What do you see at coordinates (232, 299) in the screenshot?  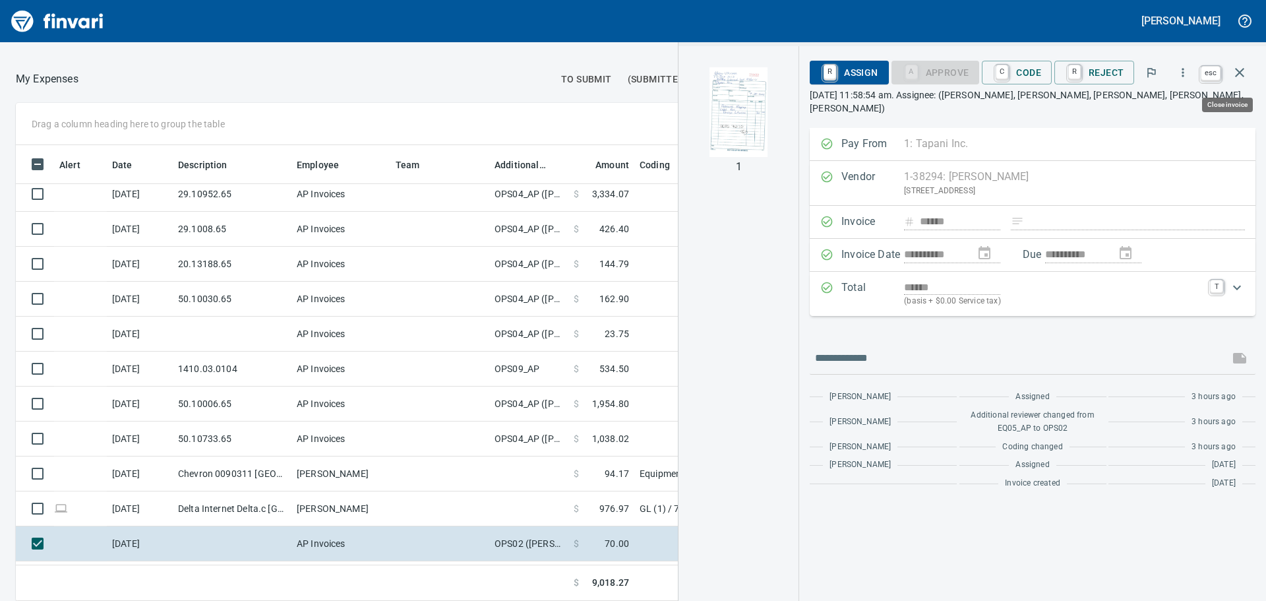 I see `td: 50.10030.65` at bounding box center [232, 299].